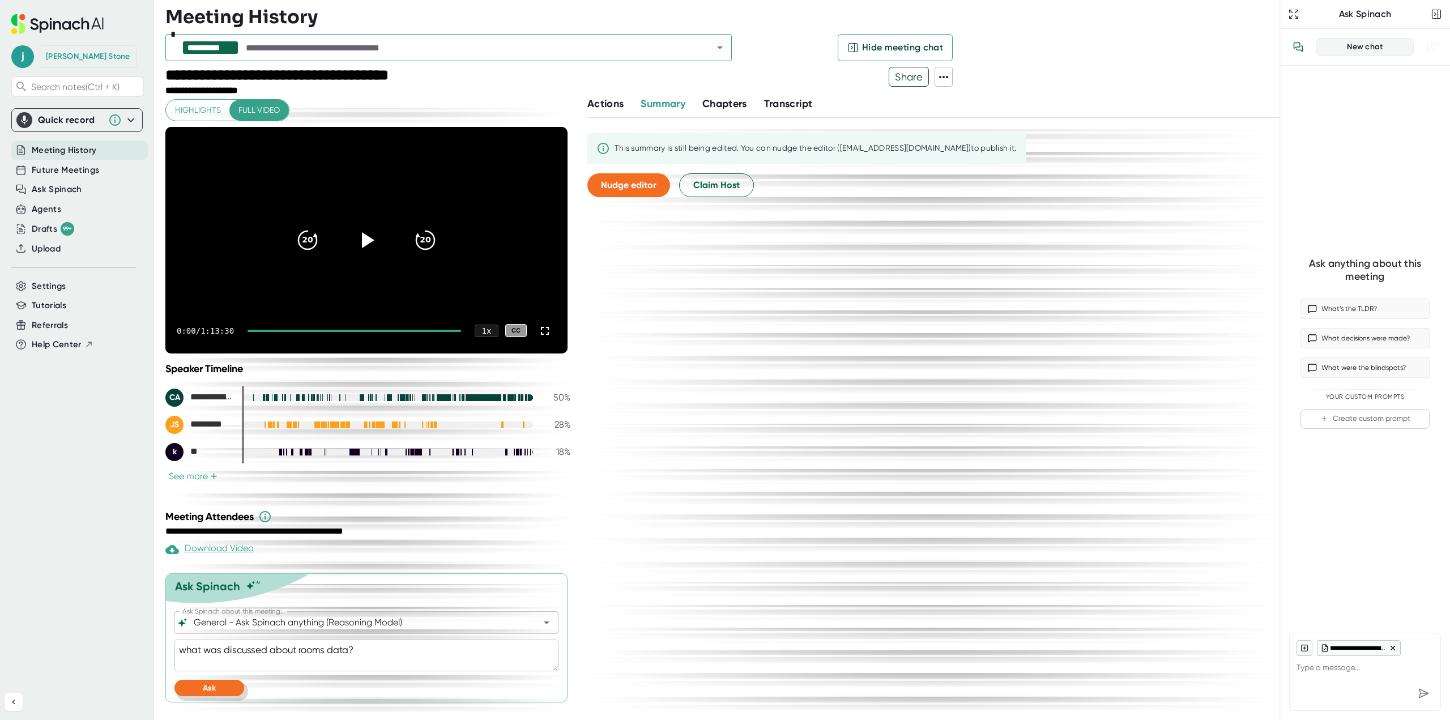 The image size is (1450, 720). What do you see at coordinates (716, 185) in the screenshot?
I see `button: Claim Host` at bounding box center [716, 185].